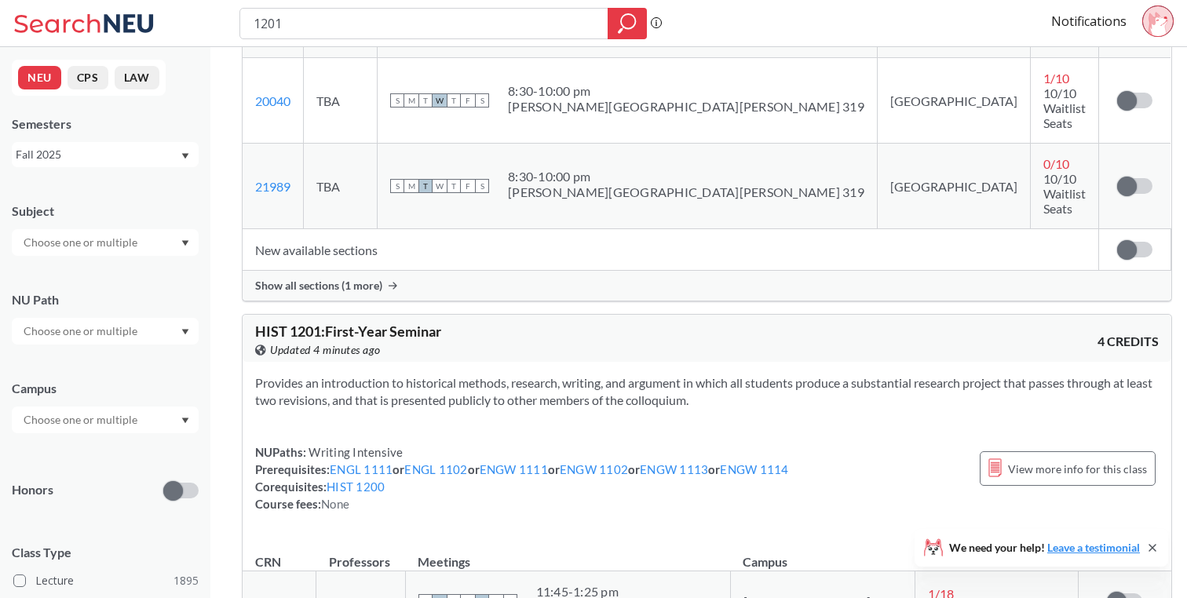 The width and height of the screenshot is (1187, 598). I want to click on div: NUPaths: Prerequisites: or or or or or Corequisites: Course fees:, so click(522, 478).